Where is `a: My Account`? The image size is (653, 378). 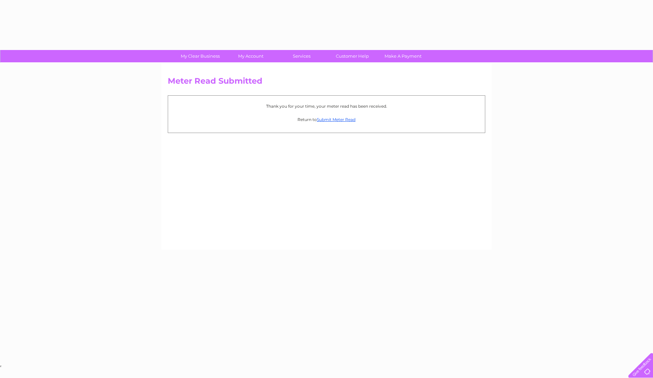
a: My Account is located at coordinates (251, 56).